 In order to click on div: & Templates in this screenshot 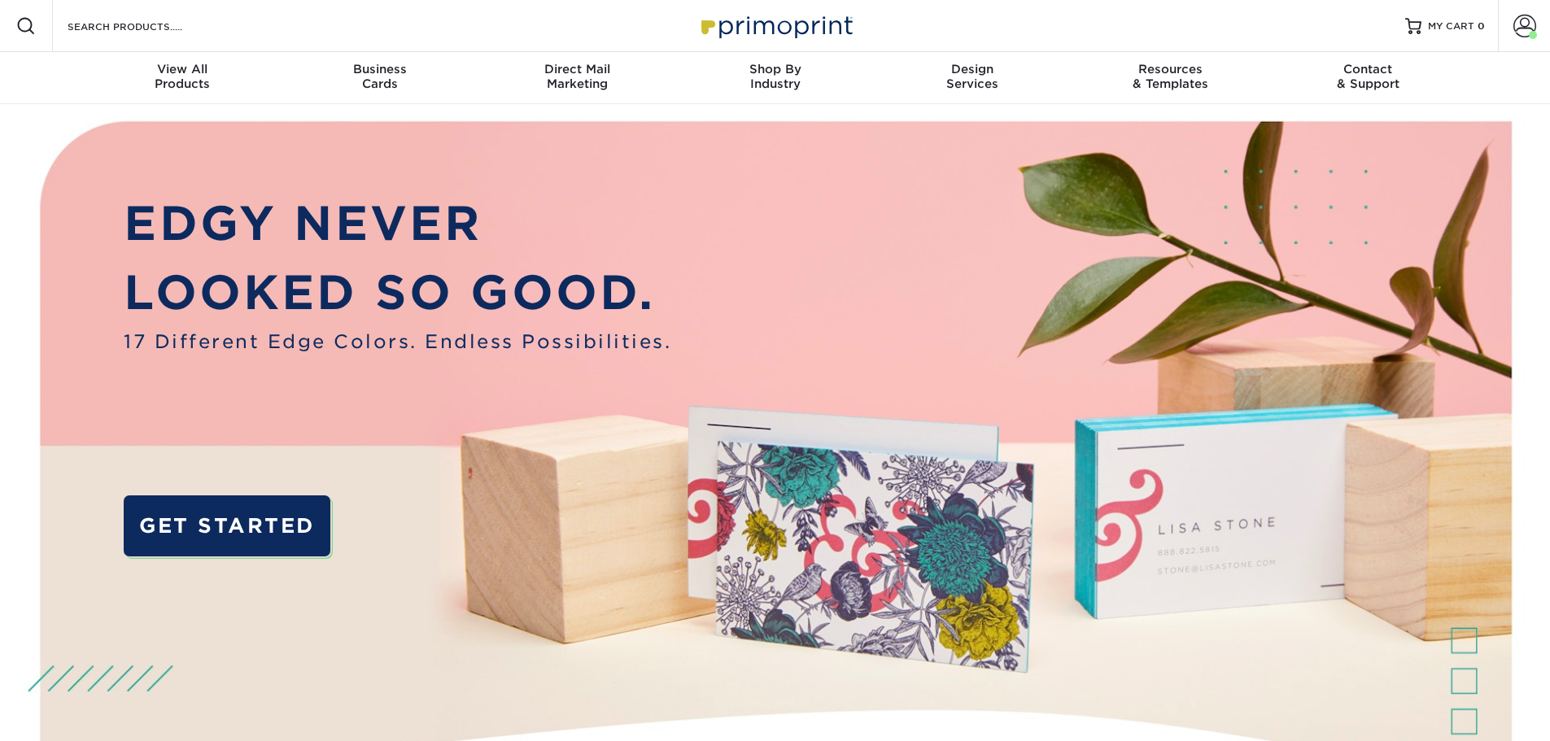, I will do `click(1170, 76)`.